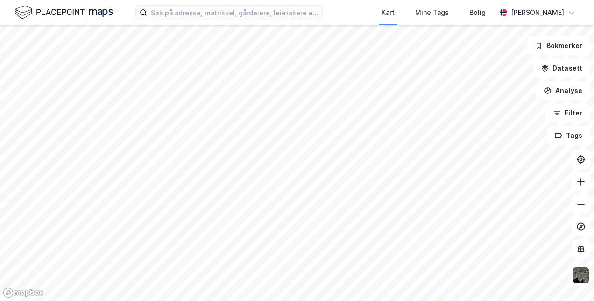 The image size is (594, 301). Describe the element at coordinates (477, 13) in the screenshot. I see `div: Bolig` at that location.